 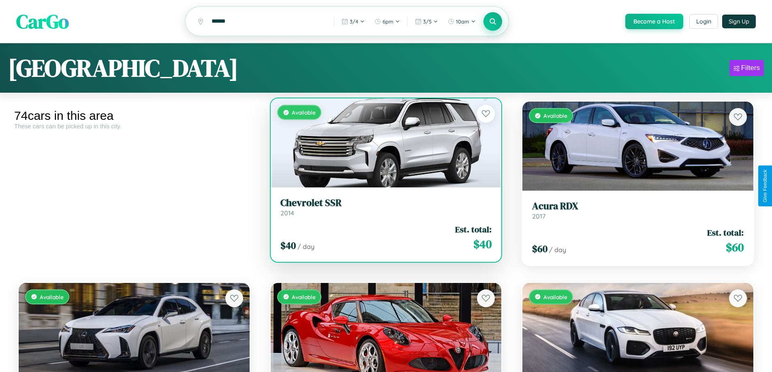 What do you see at coordinates (387, 21) in the screenshot?
I see `button: 6pm` at bounding box center [387, 21].